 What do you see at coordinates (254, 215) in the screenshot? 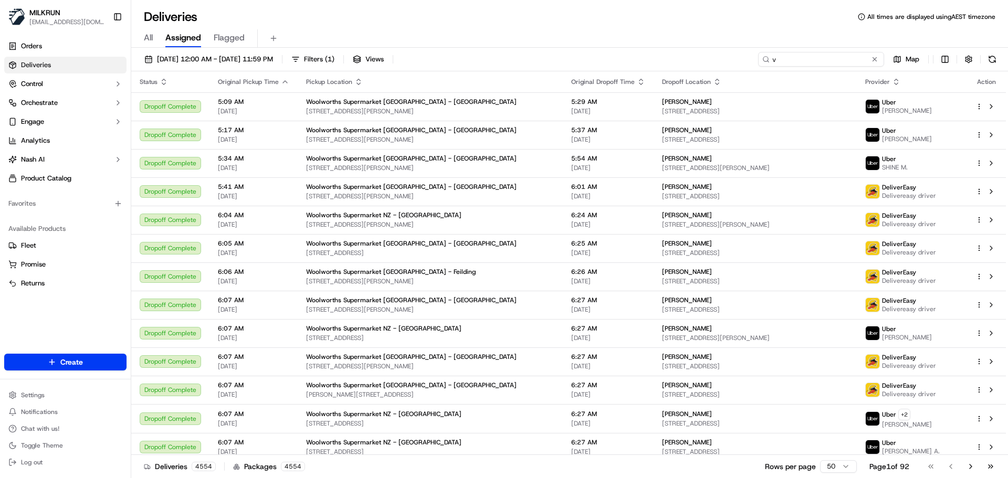
I see `span: 6:04 AM` at bounding box center [254, 215].